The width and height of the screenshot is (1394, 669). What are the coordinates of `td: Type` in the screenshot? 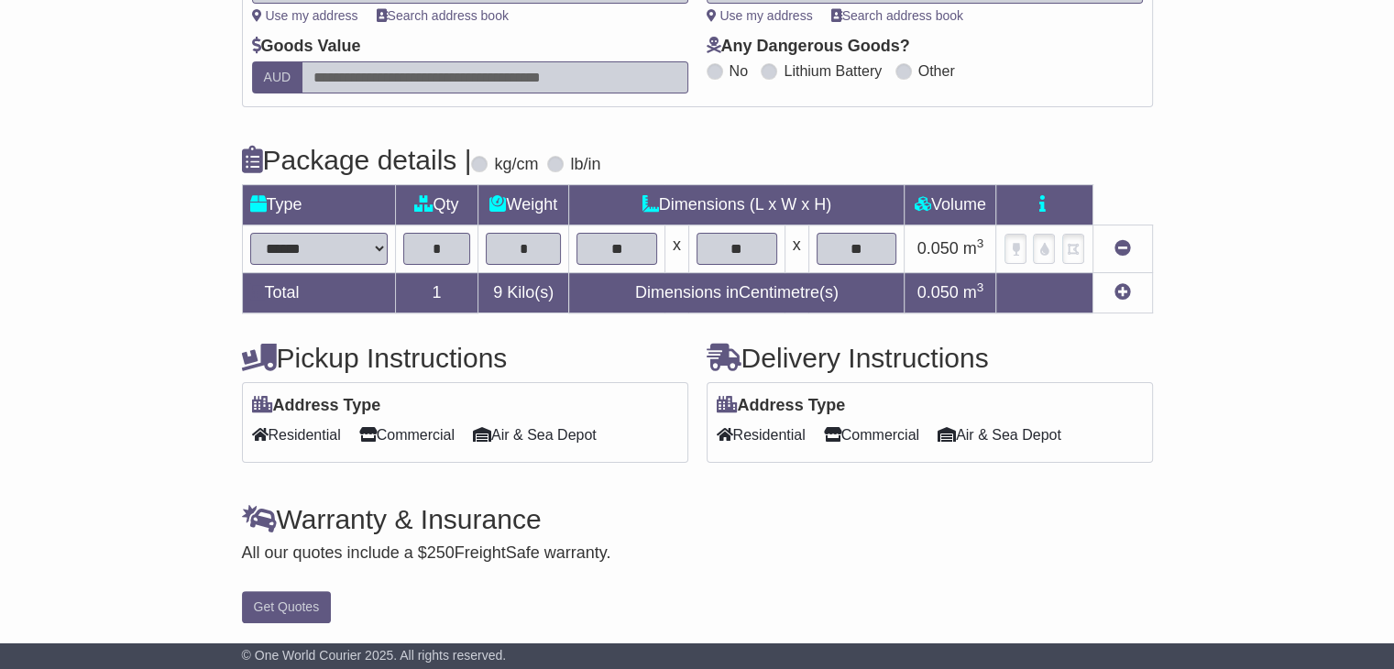 It's located at (318, 205).